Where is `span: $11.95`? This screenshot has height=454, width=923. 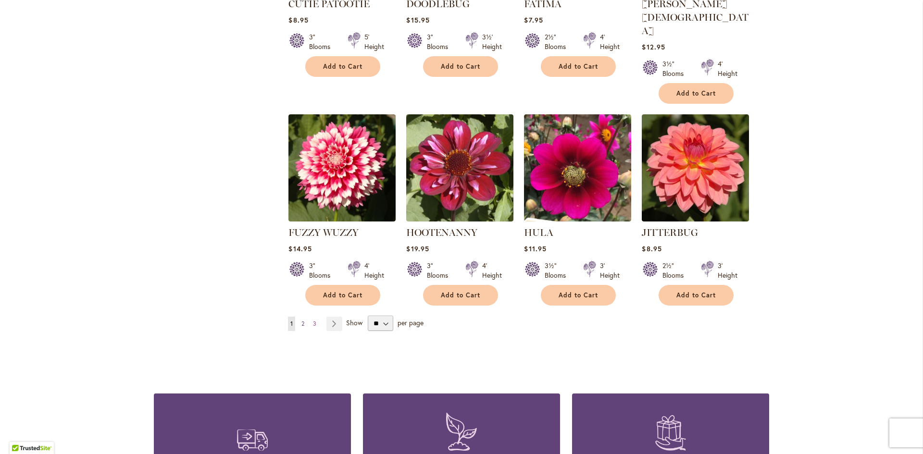 span: $11.95 is located at coordinates (535, 248).